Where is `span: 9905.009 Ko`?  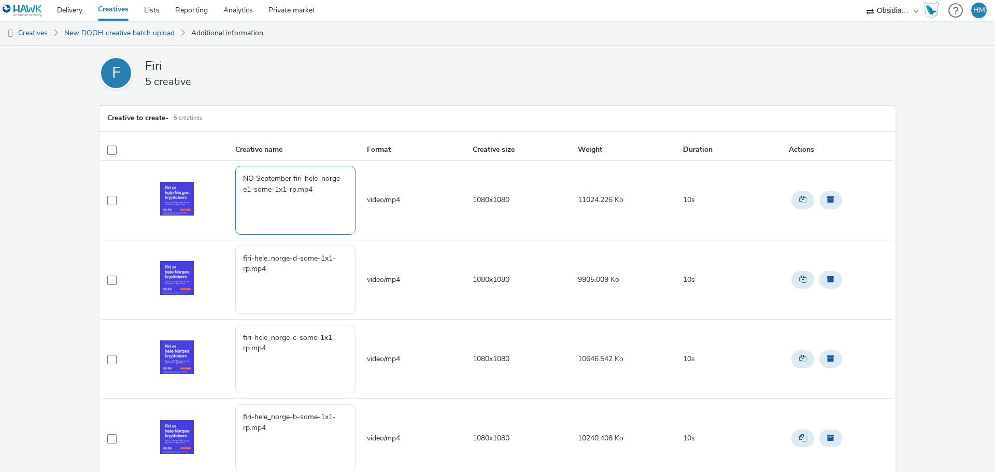
span: 9905.009 Ko is located at coordinates (599, 279).